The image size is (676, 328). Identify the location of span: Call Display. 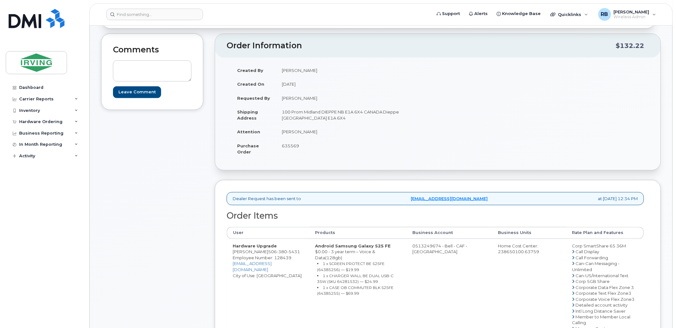
(588, 251).